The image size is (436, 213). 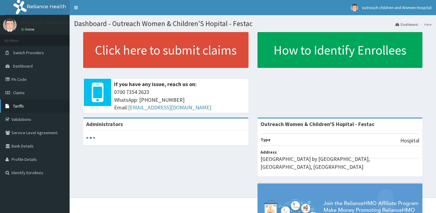 I want to click on a: Click here to submit claims, so click(x=166, y=50).